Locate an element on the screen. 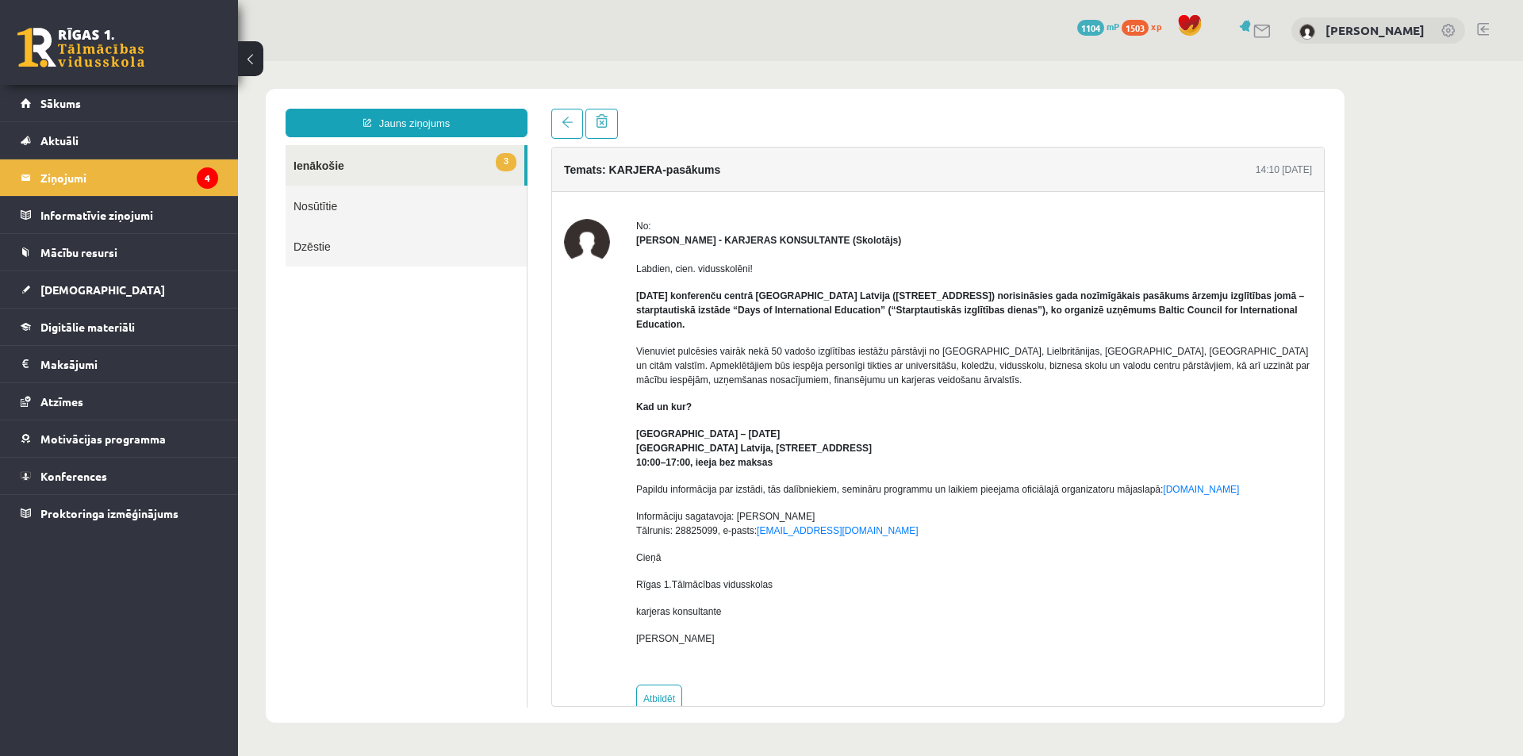  a: Rīgas 1. Tālmācības vidusskola is located at coordinates (81, 48).